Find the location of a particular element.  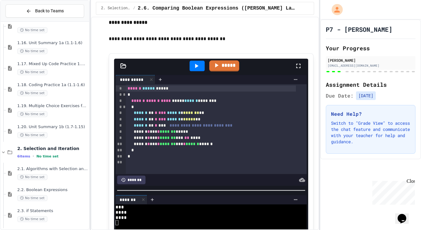

span: 2.2. Boolean Expressions is located at coordinates (52, 190).